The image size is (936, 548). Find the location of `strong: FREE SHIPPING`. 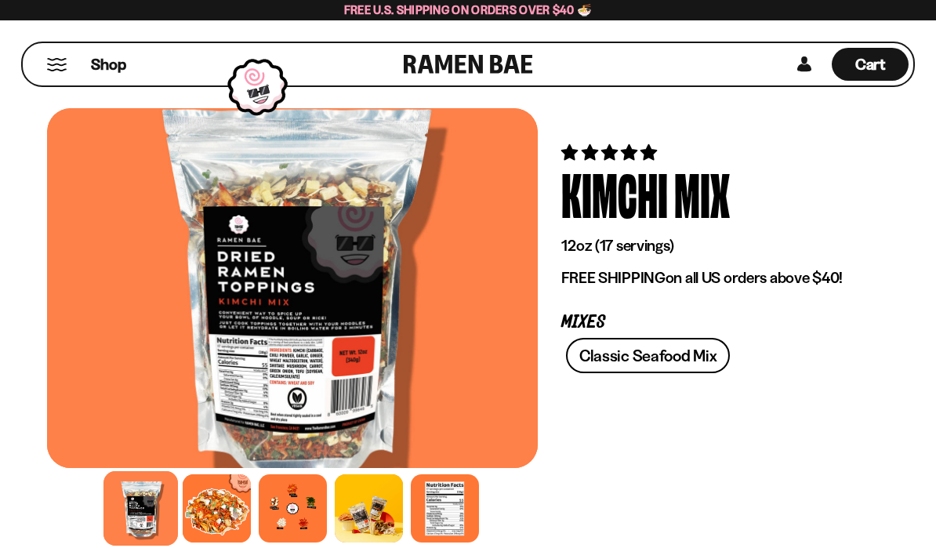

strong: FREE SHIPPING is located at coordinates (613, 278).